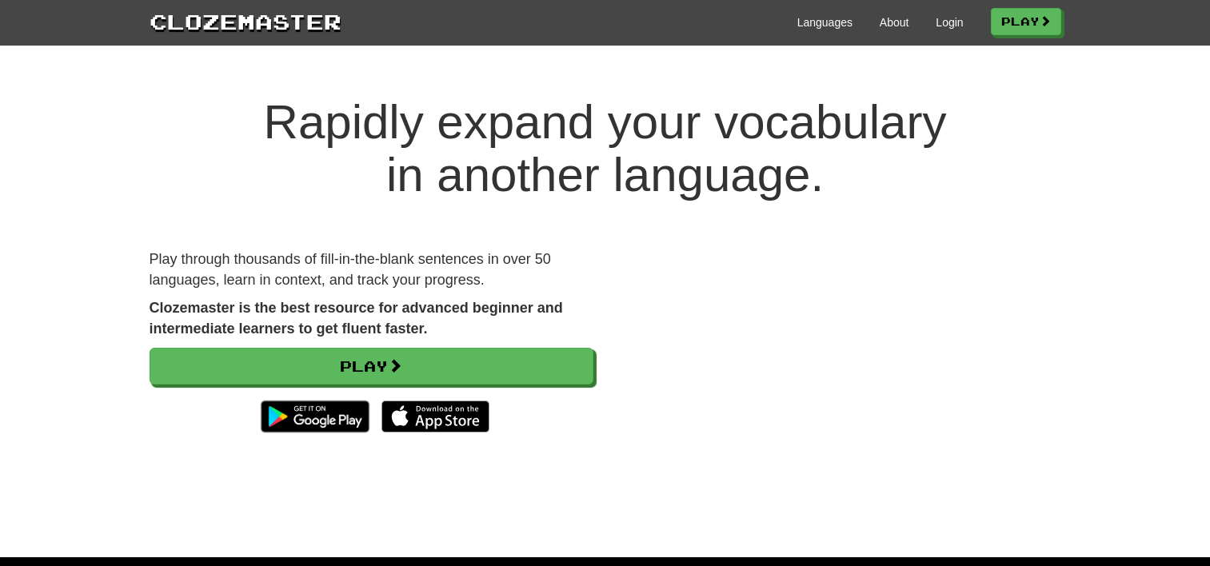 The width and height of the screenshot is (1210, 566). What do you see at coordinates (435, 417) in the screenshot?
I see `img: Download_on_the_App_Store_Badge_US-UK_135x40-25178aeef6eb6b83b96f5f2d004eda3bffbb37122de64afbaef7...` at bounding box center [435, 417].